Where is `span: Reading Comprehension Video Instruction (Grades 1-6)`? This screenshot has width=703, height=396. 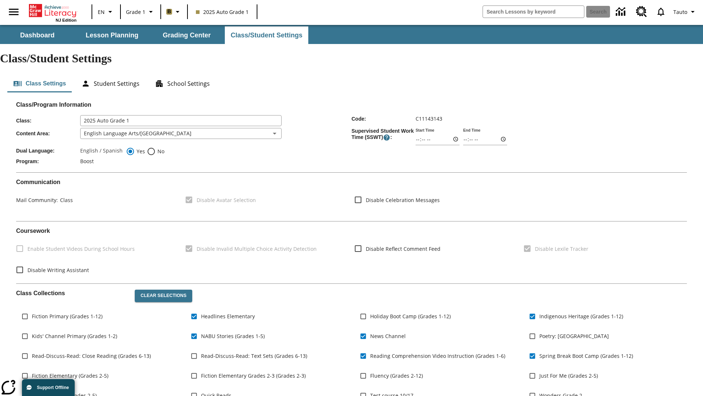 span: Reading Comprehension Video Instruction (Grades 1-6) is located at coordinates (438, 355).